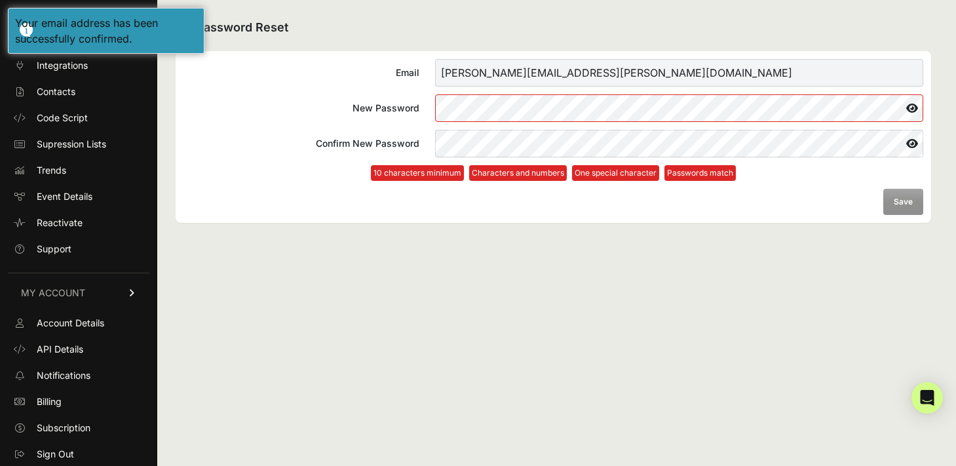 The width and height of the screenshot is (956, 466). I want to click on a: Contacts, so click(79, 92).